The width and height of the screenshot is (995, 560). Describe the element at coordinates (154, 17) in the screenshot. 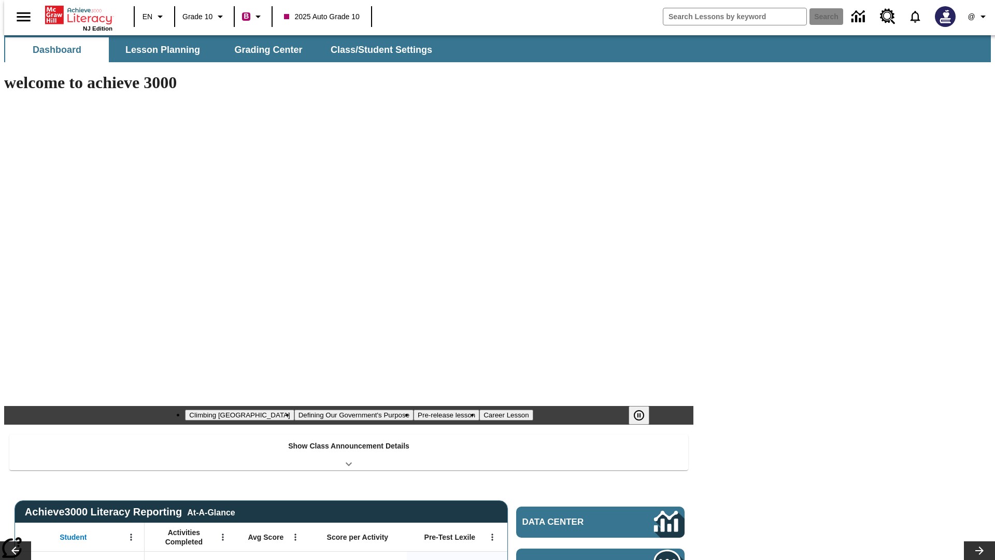

I see `button: Language: EN, Select a language` at that location.